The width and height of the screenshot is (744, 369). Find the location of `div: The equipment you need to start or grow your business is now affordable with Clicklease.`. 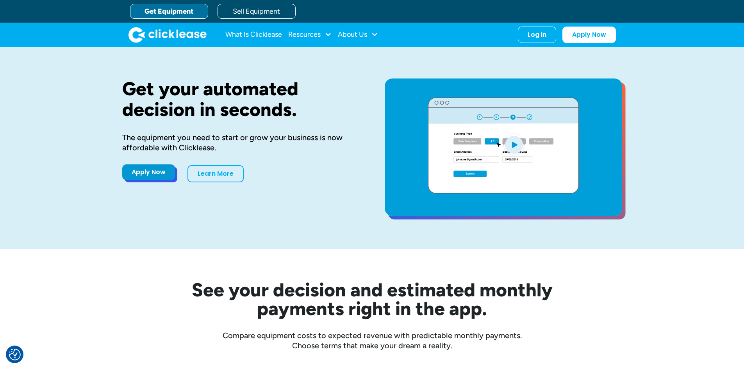

div: The equipment you need to start or grow your business is now affordable with Clicklease. is located at coordinates (241, 143).